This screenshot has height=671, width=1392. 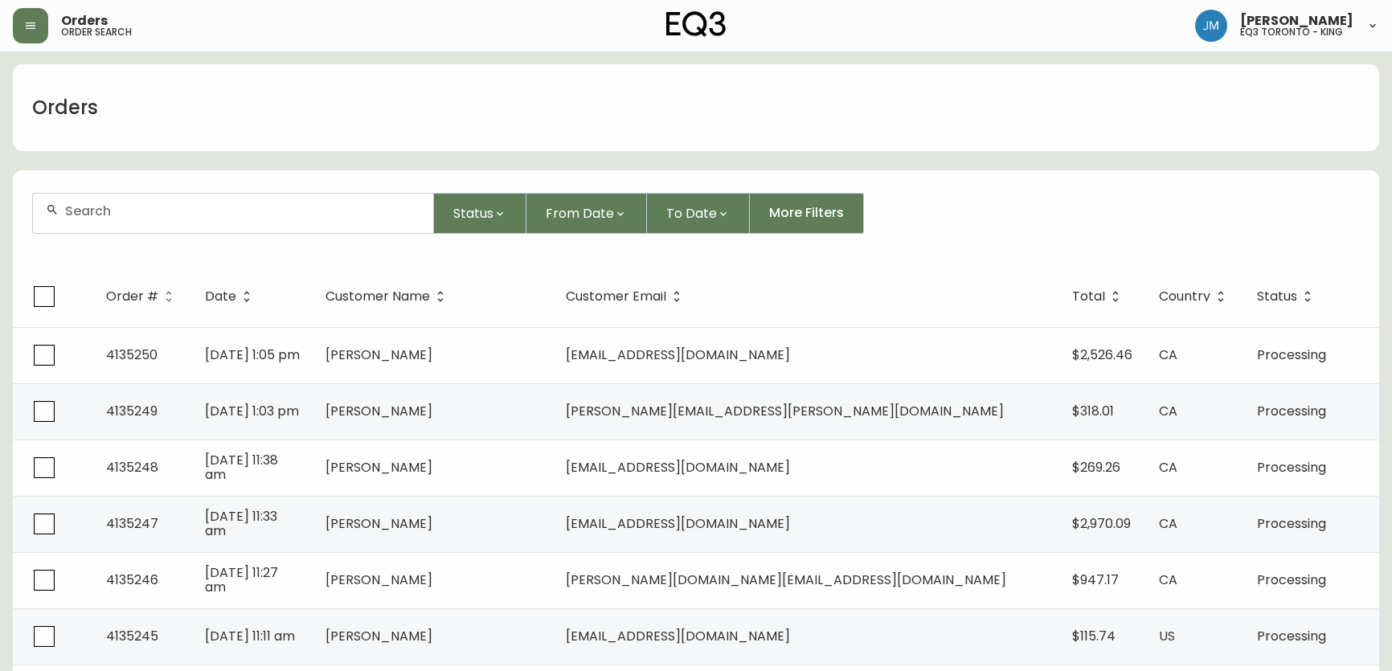 What do you see at coordinates (807, 213) in the screenshot?
I see `button: More Filters` at bounding box center [807, 213].